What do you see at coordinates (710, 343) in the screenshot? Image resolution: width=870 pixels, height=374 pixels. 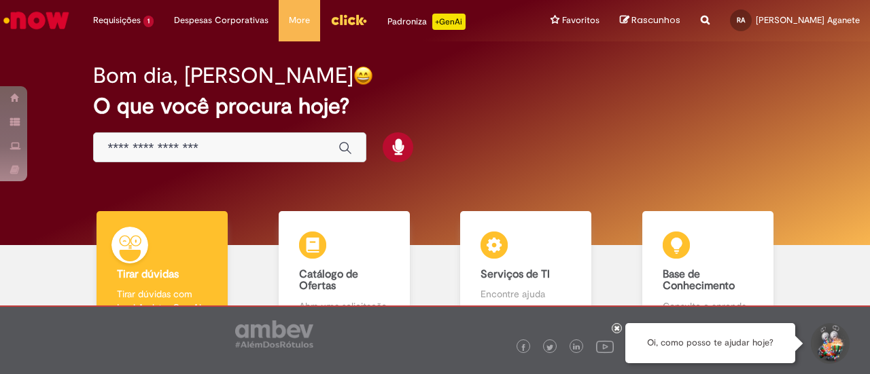 I see `div: Oi, como posso te ajudar hoje?` at bounding box center [710, 343].